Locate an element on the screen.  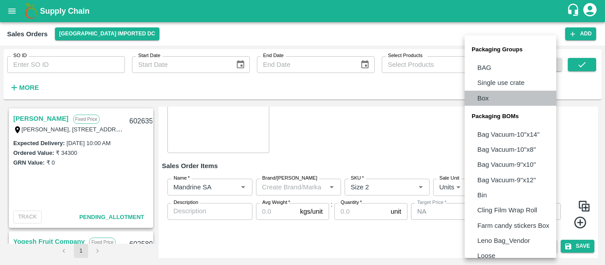
p: Bag Vacuum-10''x14'' is located at coordinates (509, 135).